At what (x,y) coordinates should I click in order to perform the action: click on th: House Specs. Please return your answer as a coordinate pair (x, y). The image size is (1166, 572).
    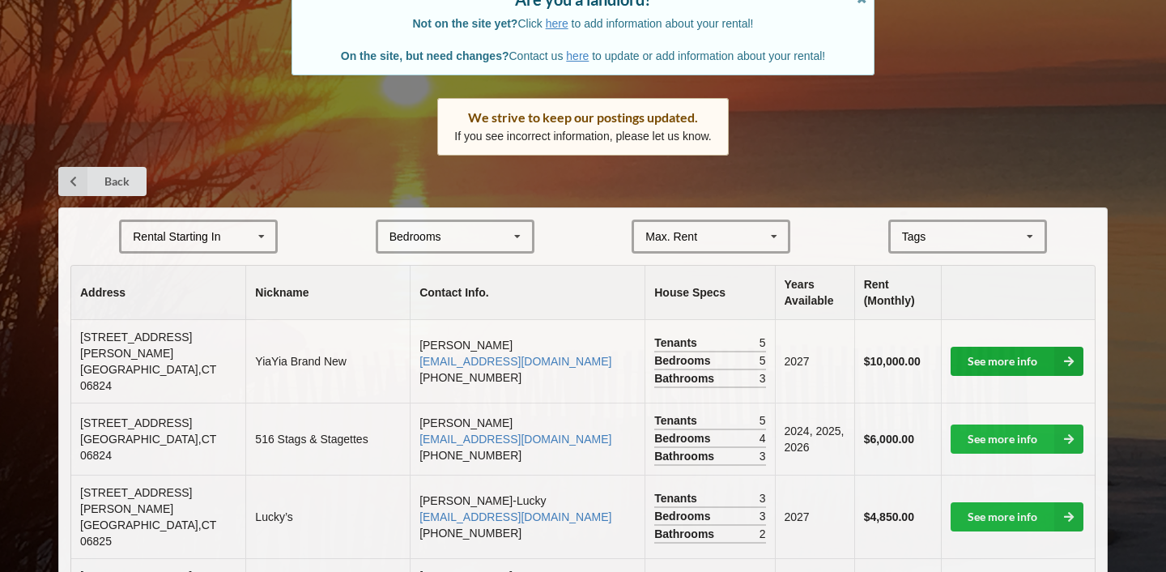
    Looking at the image, I should click on (709, 292).